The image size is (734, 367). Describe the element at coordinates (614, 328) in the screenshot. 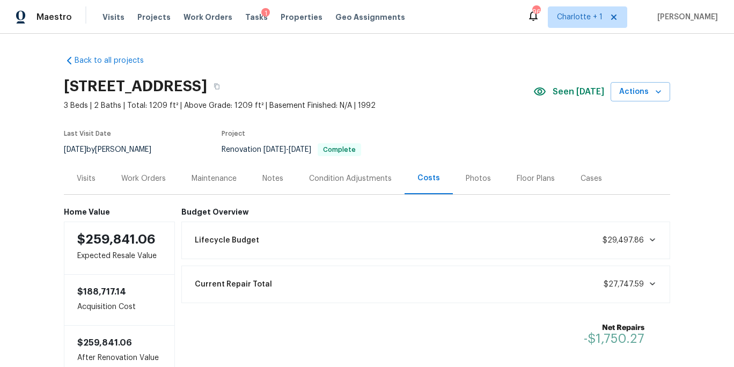

I see `b: Net Repairs` at that location.